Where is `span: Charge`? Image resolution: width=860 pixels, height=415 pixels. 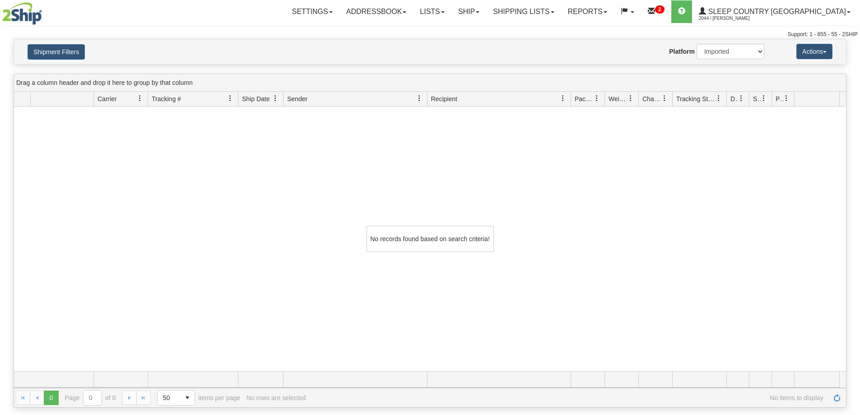
span: Charge is located at coordinates (652, 99).